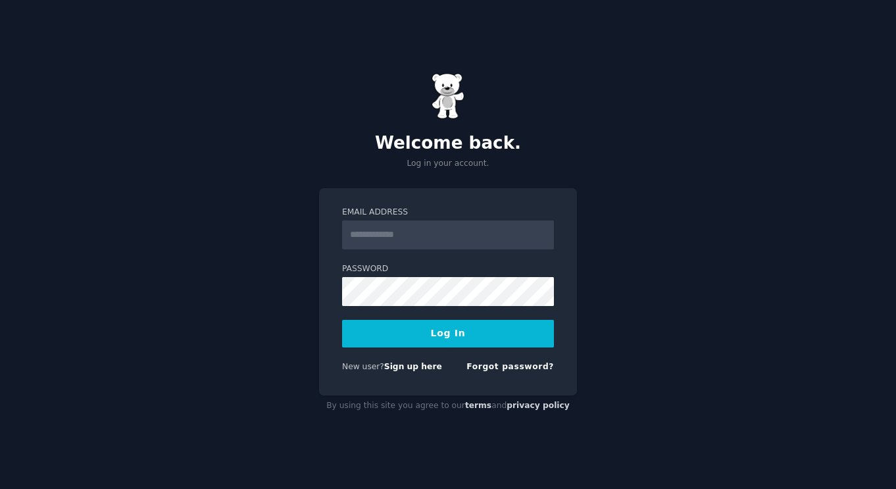  Describe the element at coordinates (448, 213) in the screenshot. I see `label: Email Address` at that location.